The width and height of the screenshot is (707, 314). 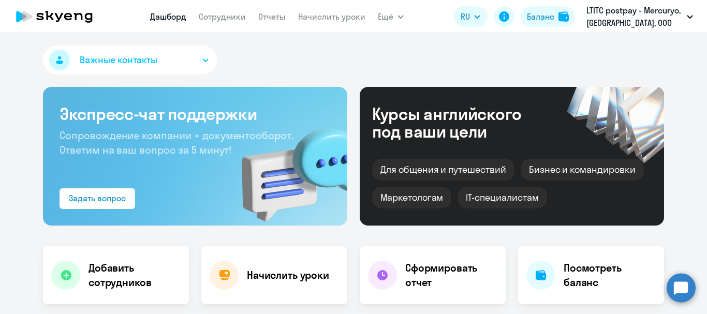 I want to click on h4: Посмотреть баланс, so click(x=609, y=275).